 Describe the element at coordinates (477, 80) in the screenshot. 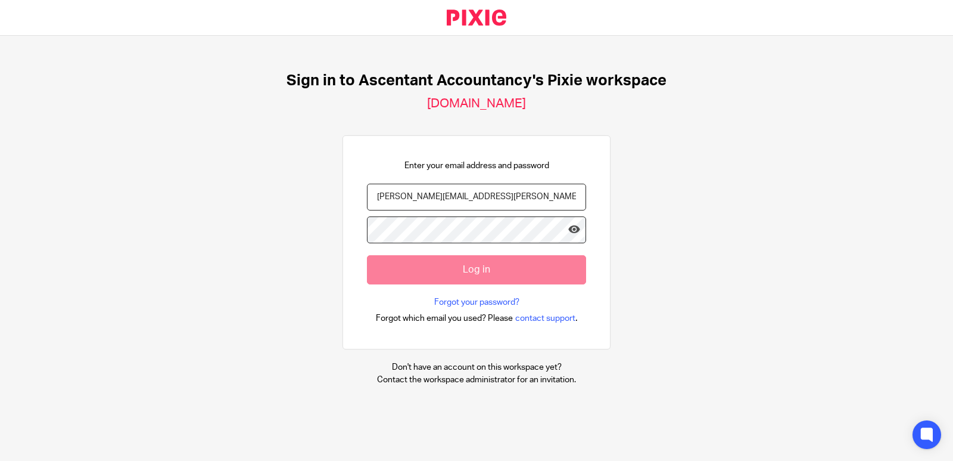

I see `h1: Sign in to Ascentant Accountancy's Pixie workspace` at that location.